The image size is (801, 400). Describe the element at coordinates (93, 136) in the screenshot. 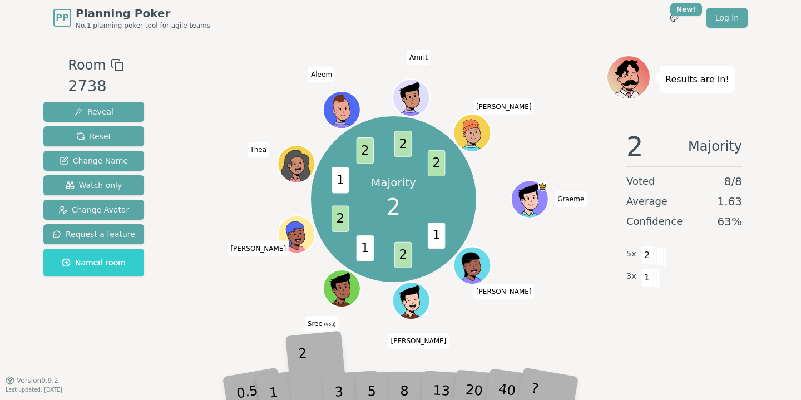

I see `button: Reset` at that location.